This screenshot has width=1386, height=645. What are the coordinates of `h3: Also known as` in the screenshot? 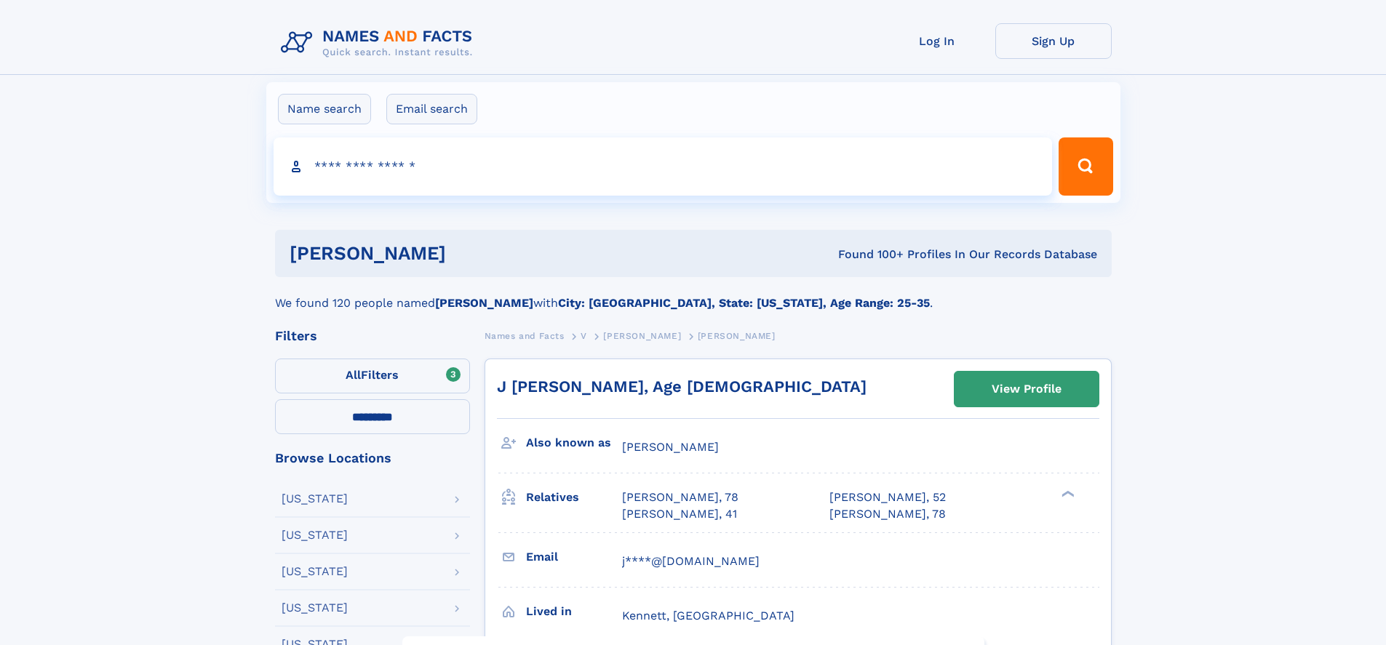 It's located at (574, 443).